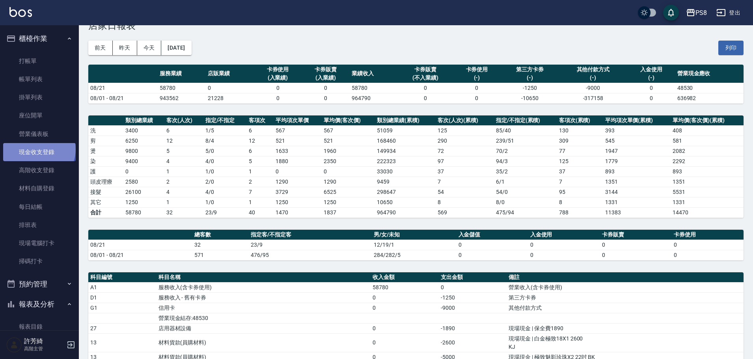 The width and height of the screenshot is (753, 359). I want to click on button: 預約管理, so click(39, 284).